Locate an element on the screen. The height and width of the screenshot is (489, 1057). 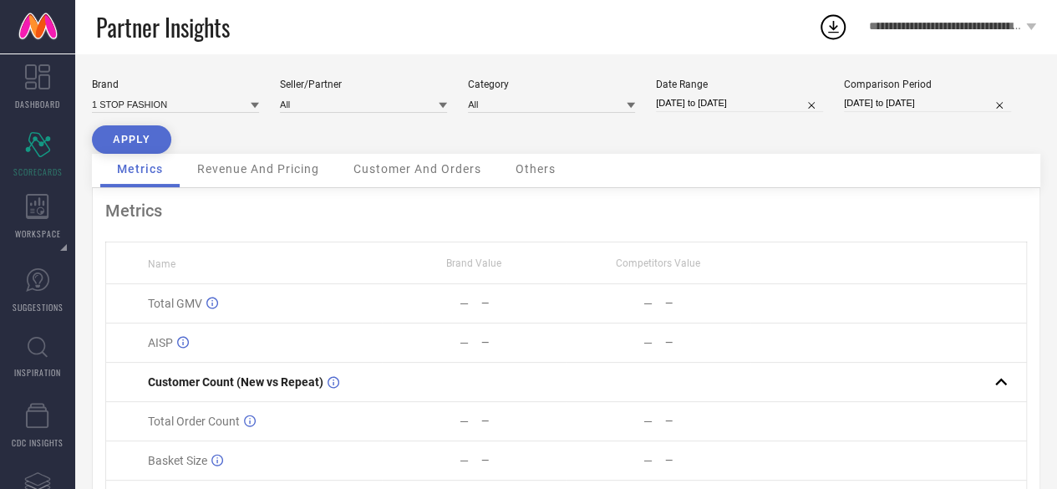
span: Others is located at coordinates (535, 169).